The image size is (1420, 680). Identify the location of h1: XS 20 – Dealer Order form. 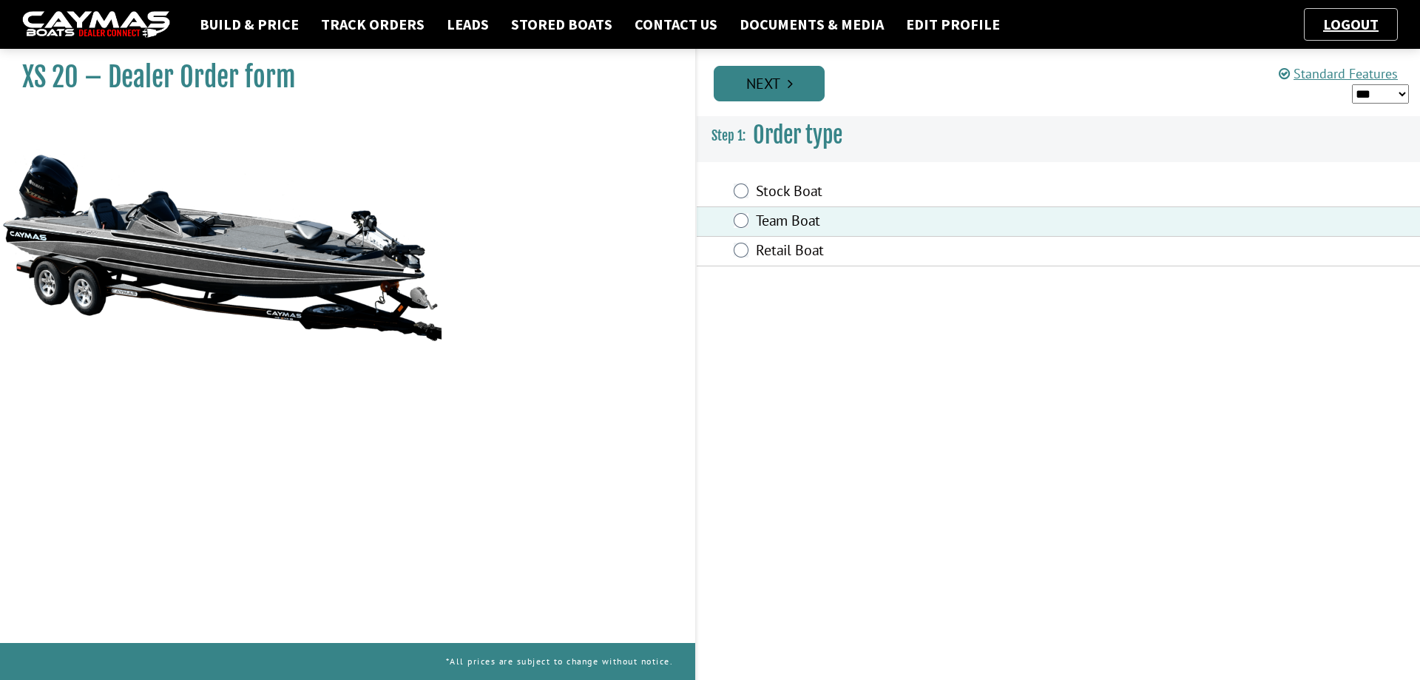
(340, 77).